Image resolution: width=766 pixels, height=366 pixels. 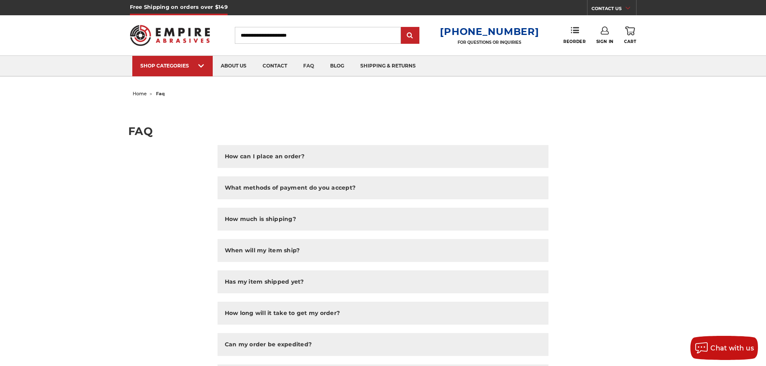 I want to click on button: Chat with us, so click(x=724, y=348).